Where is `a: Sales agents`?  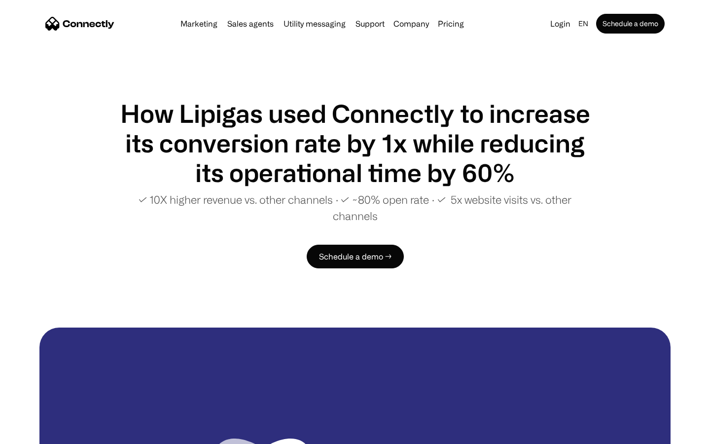
a: Sales agents is located at coordinates (251, 24).